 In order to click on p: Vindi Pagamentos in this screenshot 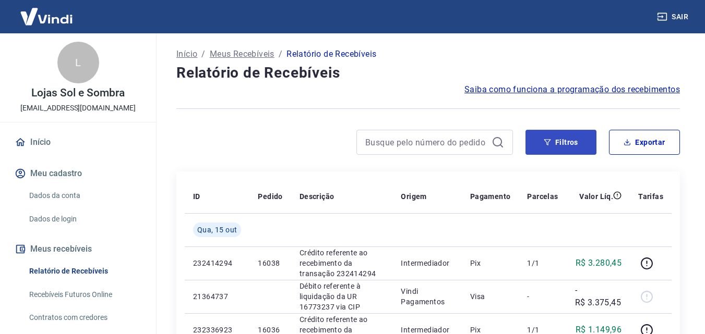, I will do `click(427, 297)`.